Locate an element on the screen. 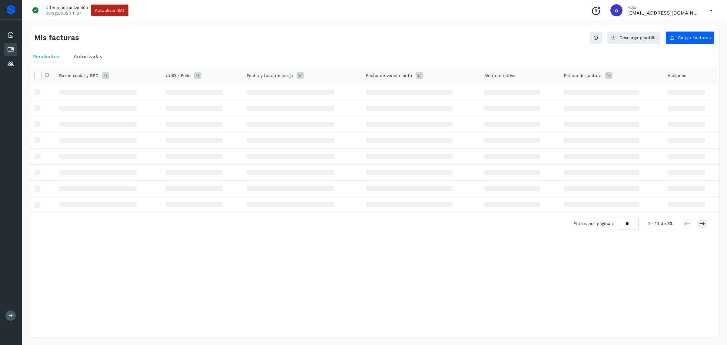 This screenshot has width=727, height=345. span: Fecha y hora de carga is located at coordinates (270, 75).